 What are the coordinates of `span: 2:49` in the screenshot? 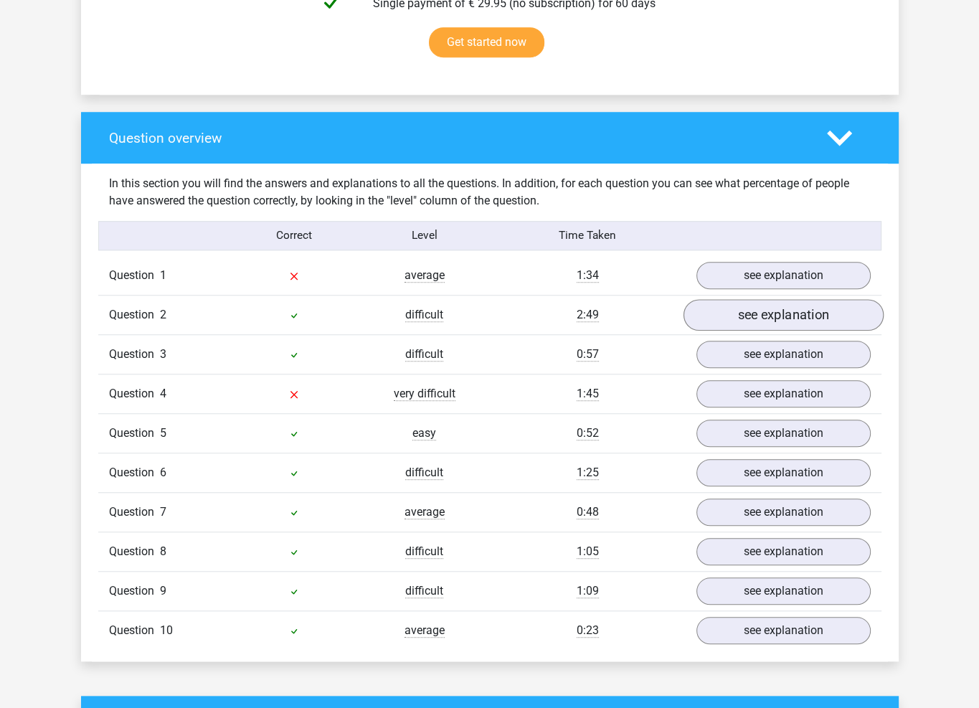 It's located at (587, 315).